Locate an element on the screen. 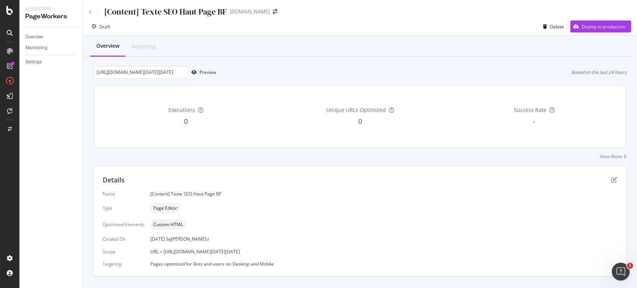 The height and width of the screenshot is (288, 637). div: Type is located at coordinates (124, 208).